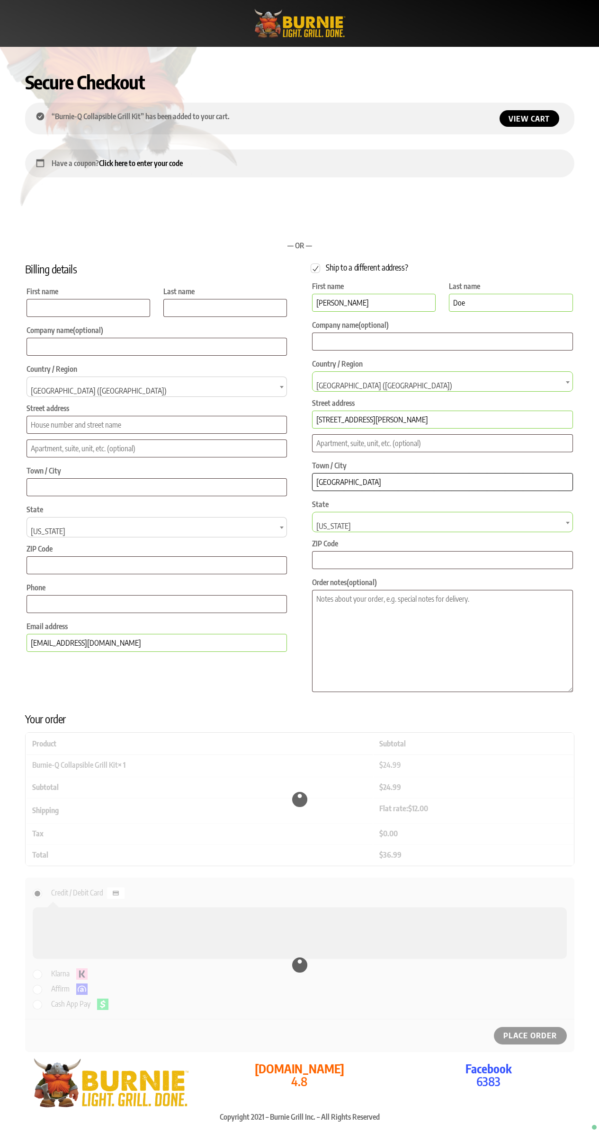  I want to click on label: Order notes, so click(442, 582).